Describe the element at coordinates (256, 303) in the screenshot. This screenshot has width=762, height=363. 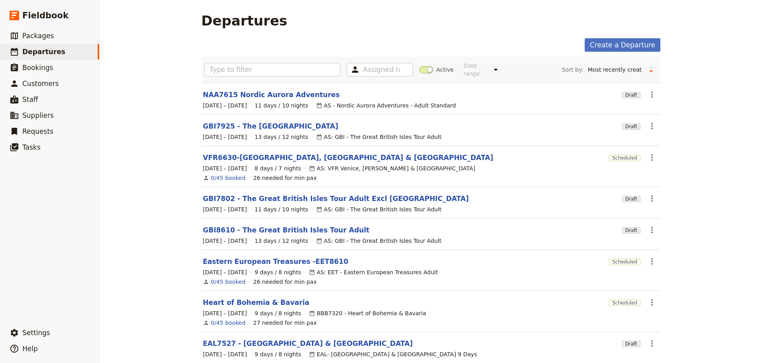
I see `a: Heart of Bohemia & Bavaria` at that location.